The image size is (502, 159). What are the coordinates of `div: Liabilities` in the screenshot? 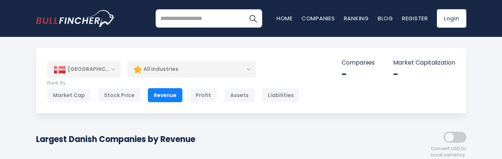 It's located at (281, 95).